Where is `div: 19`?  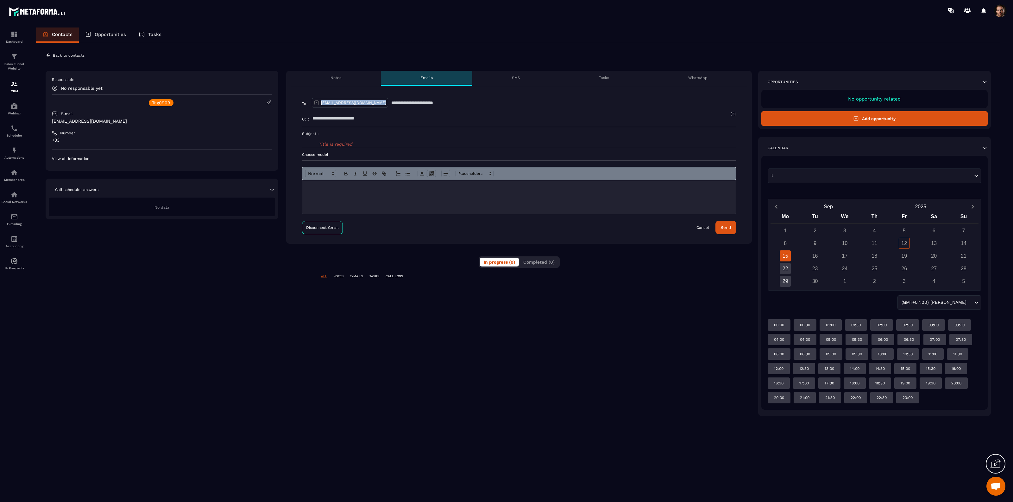
div: 19 is located at coordinates (904, 256).